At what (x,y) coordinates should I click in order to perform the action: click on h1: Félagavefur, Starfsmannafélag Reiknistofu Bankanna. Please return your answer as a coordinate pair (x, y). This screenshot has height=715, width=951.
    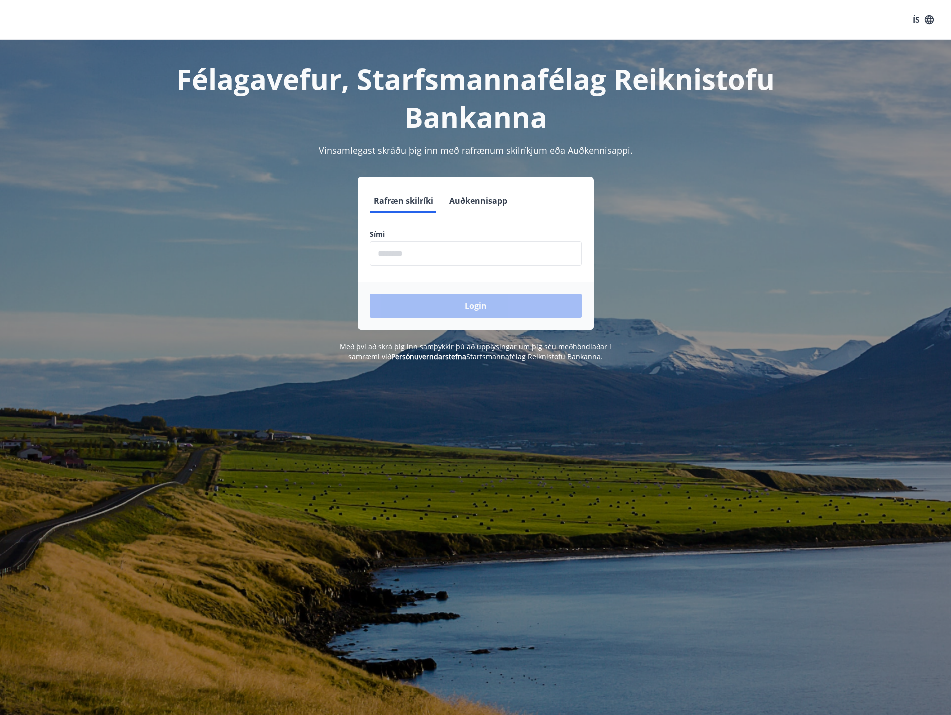
    Looking at the image, I should click on (476, 98).